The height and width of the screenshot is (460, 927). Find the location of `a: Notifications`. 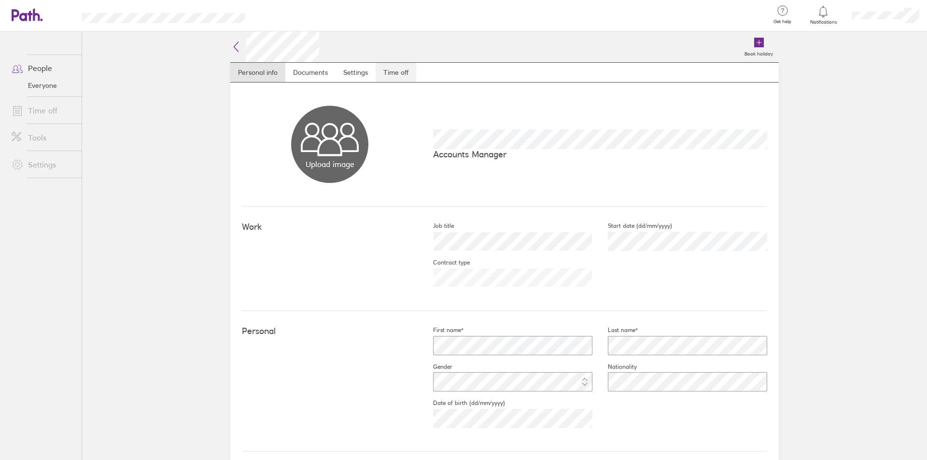

a: Notifications is located at coordinates (823, 15).